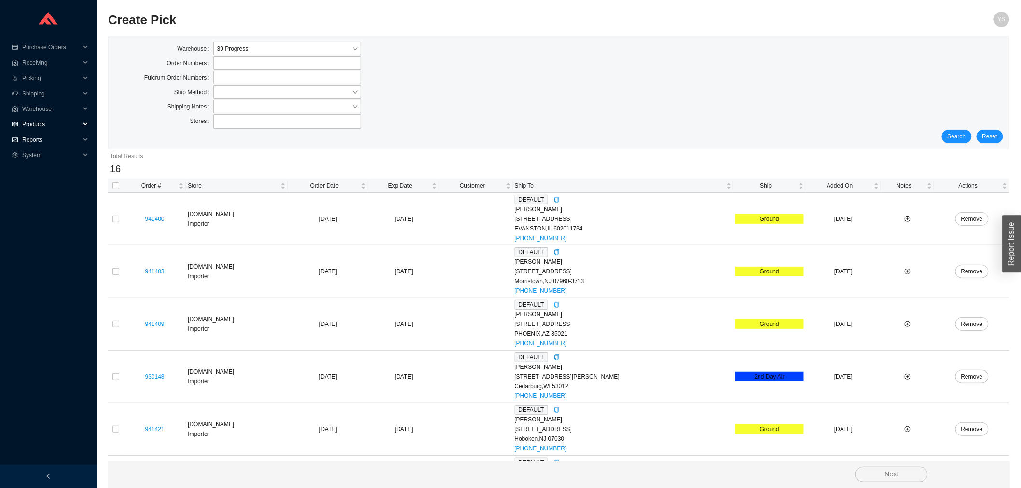 The height and width of the screenshot is (488, 1021). I want to click on label: Stores, so click(202, 121).